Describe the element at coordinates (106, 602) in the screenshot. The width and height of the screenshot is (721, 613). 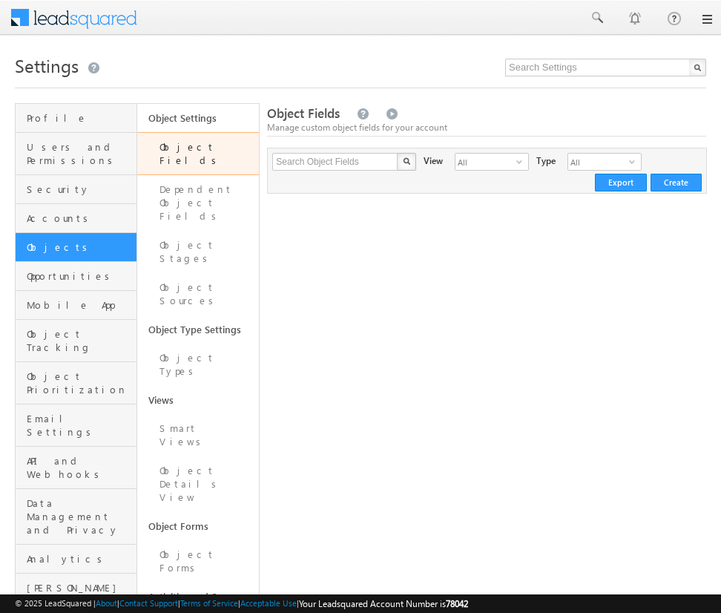
I see `a: About` at that location.